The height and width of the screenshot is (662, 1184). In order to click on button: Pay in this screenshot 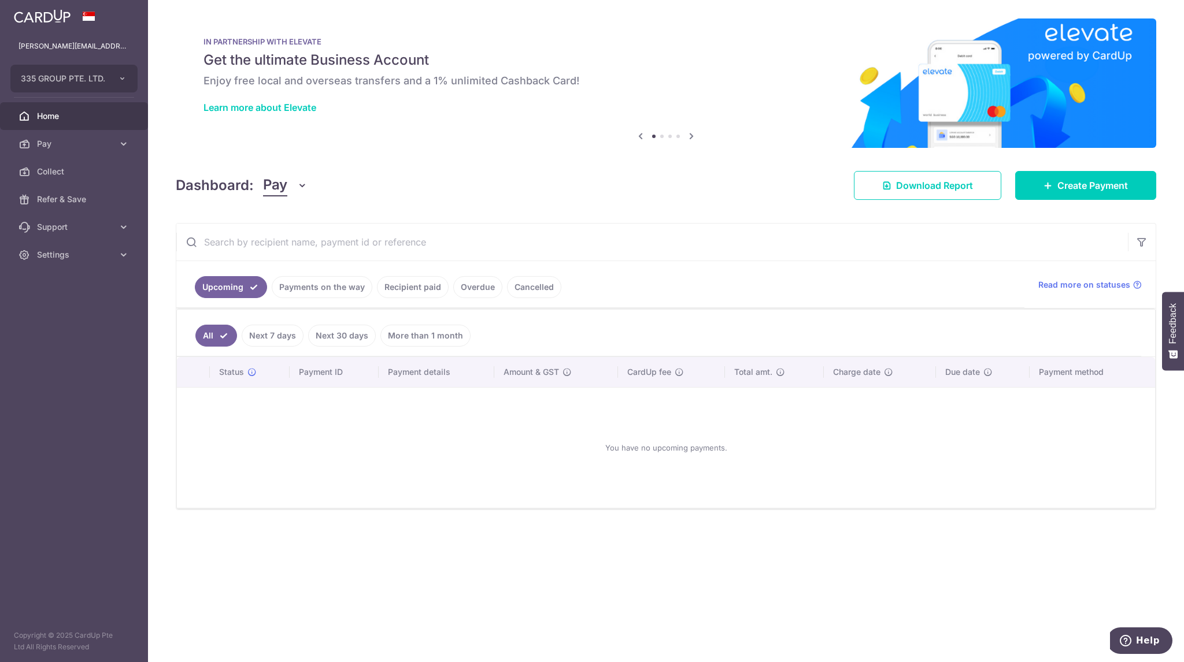, I will do `click(285, 186)`.